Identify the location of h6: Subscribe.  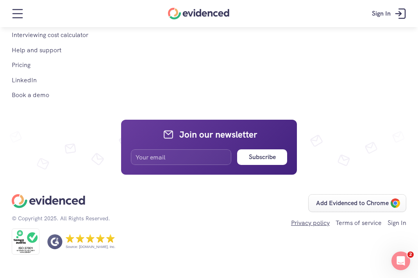
(262, 157).